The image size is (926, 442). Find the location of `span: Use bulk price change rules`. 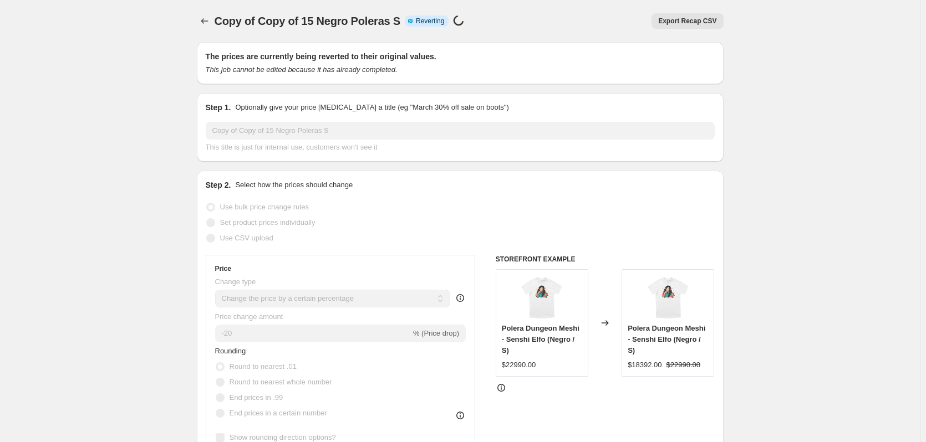

span: Use bulk price change rules is located at coordinates (264, 207).